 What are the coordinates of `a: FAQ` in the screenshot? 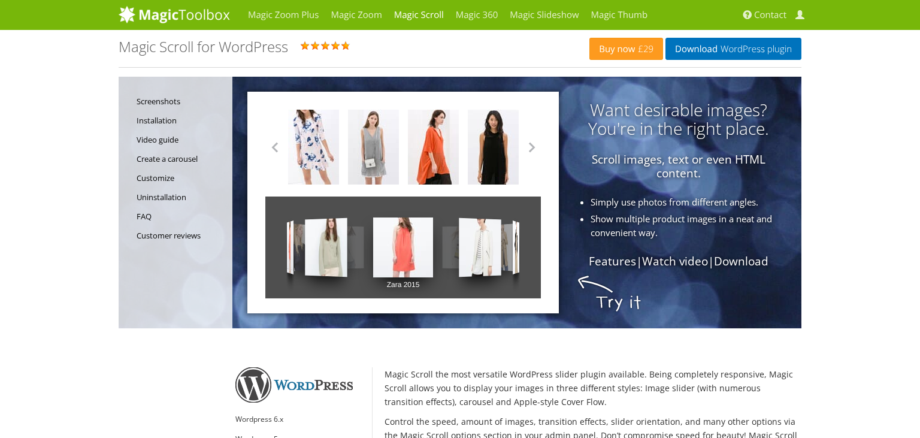 It's located at (182, 216).